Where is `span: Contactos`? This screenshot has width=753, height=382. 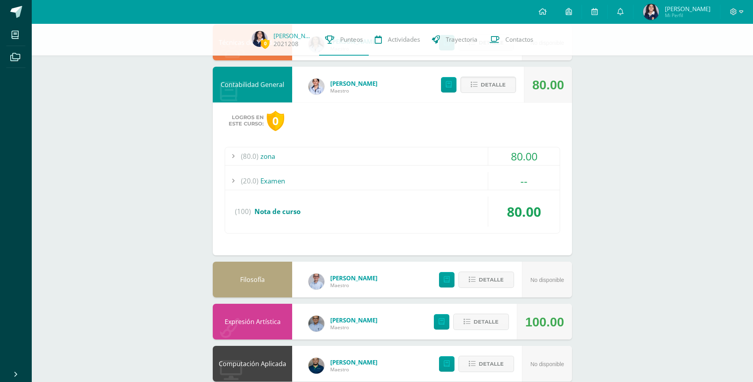
span: Contactos is located at coordinates (519, 39).